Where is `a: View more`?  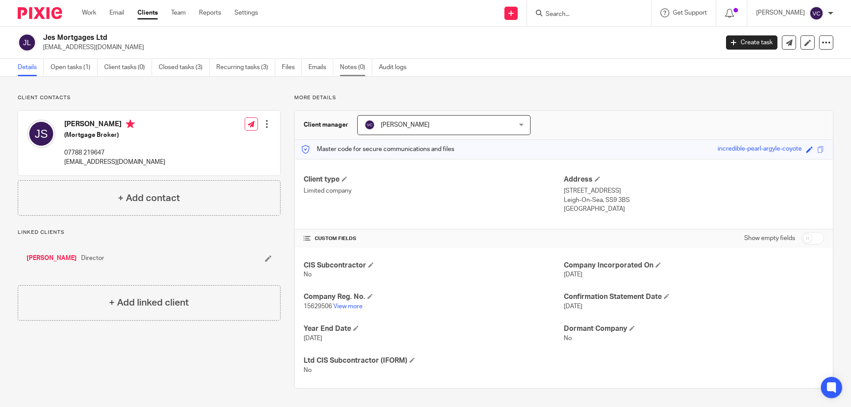 a: View more is located at coordinates (348, 307).